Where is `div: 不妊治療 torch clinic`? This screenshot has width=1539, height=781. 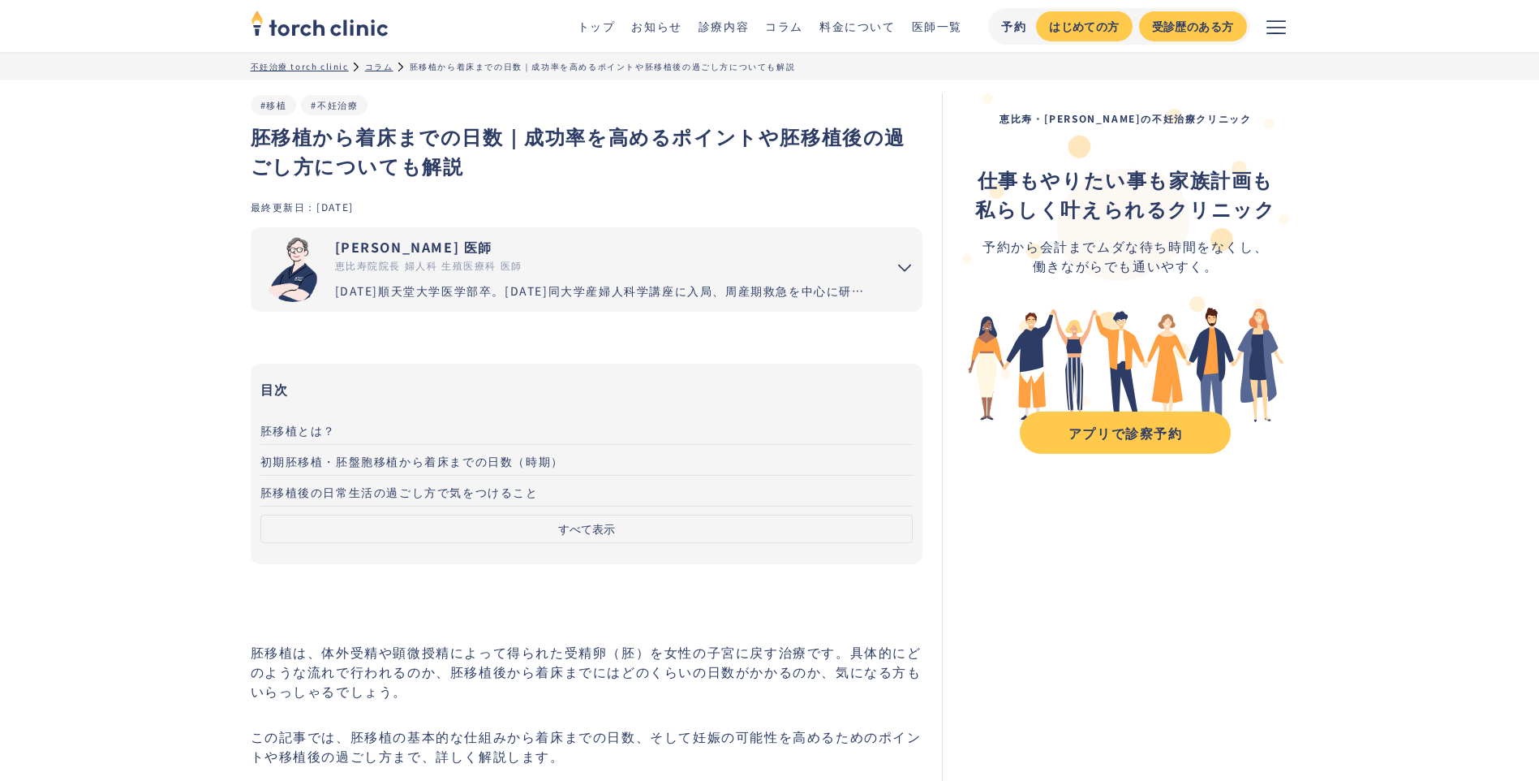 div: 不妊治療 torch clinic is located at coordinates (299, 66).